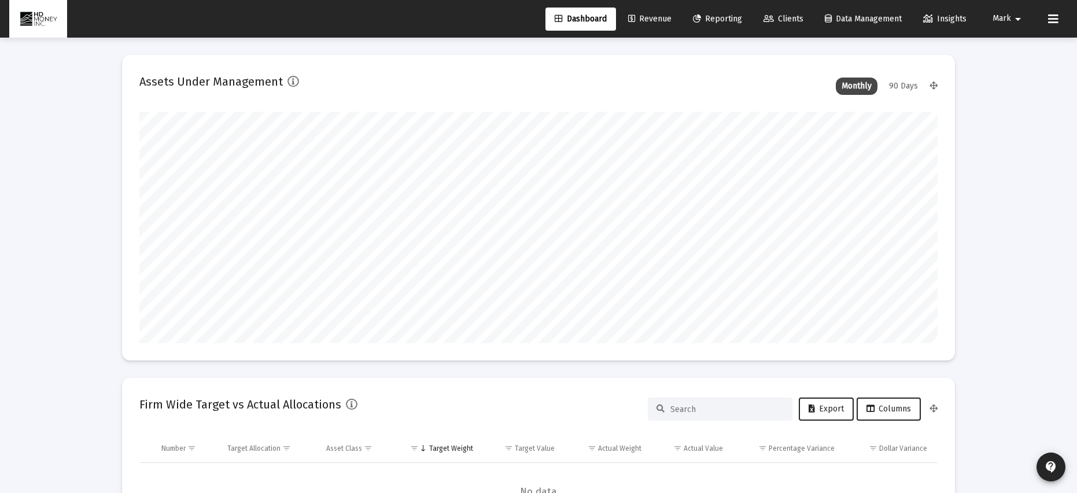 The image size is (1077, 493). What do you see at coordinates (826, 408) in the screenshot?
I see `span: Export` at bounding box center [826, 408].